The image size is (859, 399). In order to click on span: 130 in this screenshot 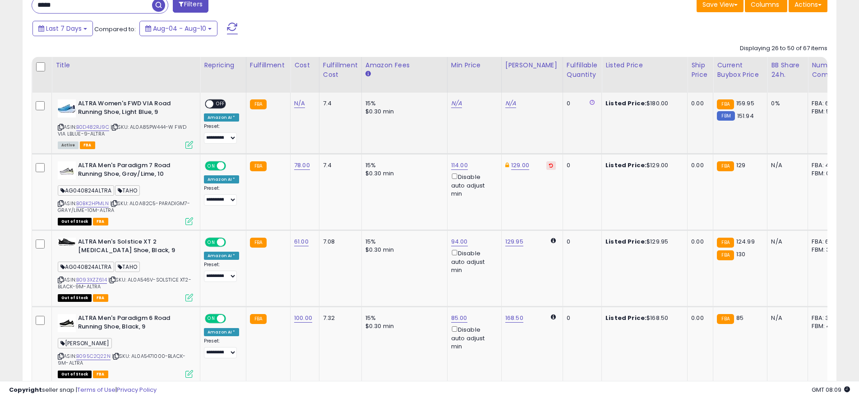, I will do `click(741, 254)`.